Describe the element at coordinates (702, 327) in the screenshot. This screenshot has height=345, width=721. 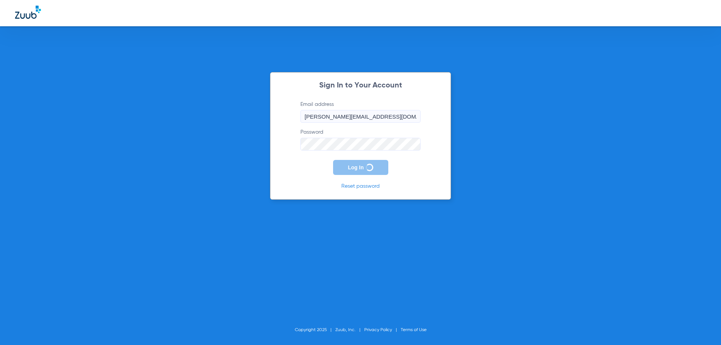
I see `div: Chat Widget` at that location.